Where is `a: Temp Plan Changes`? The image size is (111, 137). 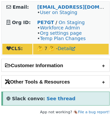
a: Temp Plan Changes is located at coordinates (62, 38).